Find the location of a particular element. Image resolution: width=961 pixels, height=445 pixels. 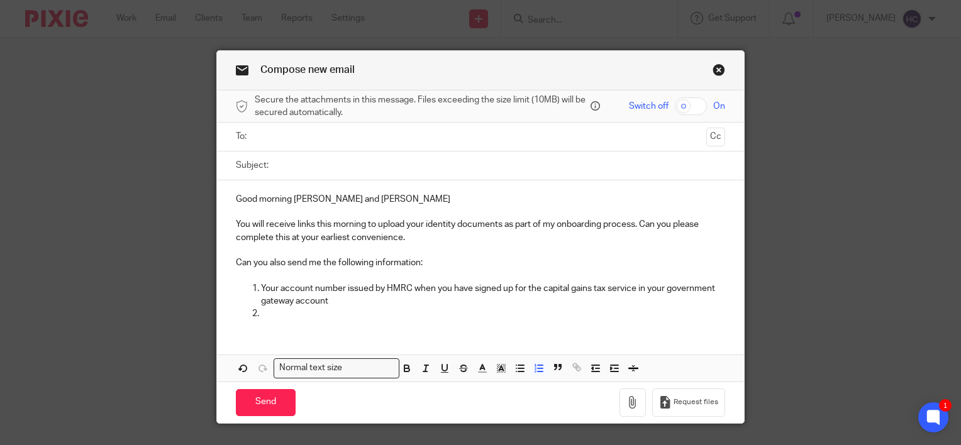

span: Secure the attachments in this message. Files exceeding the size limit (10MB) will be secured aut... is located at coordinates (421, 106).